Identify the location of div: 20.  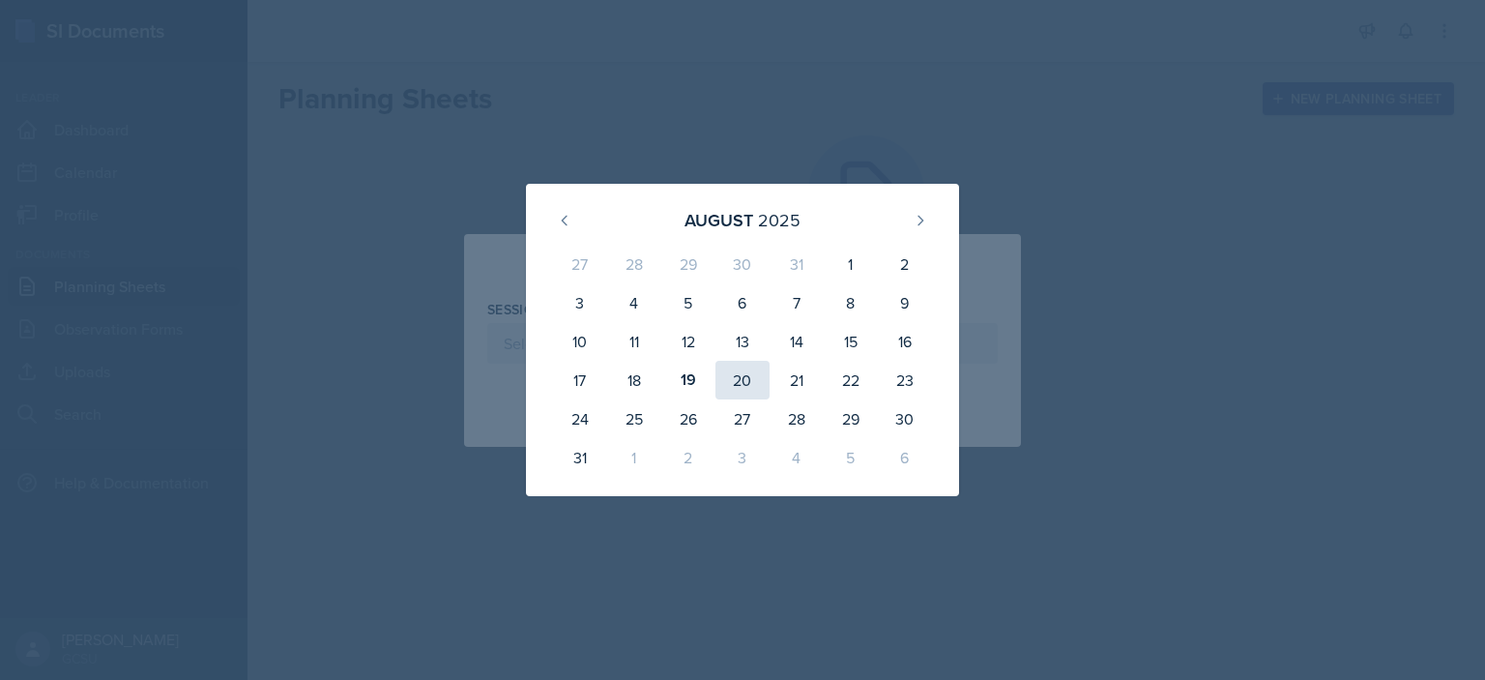
(742, 380).